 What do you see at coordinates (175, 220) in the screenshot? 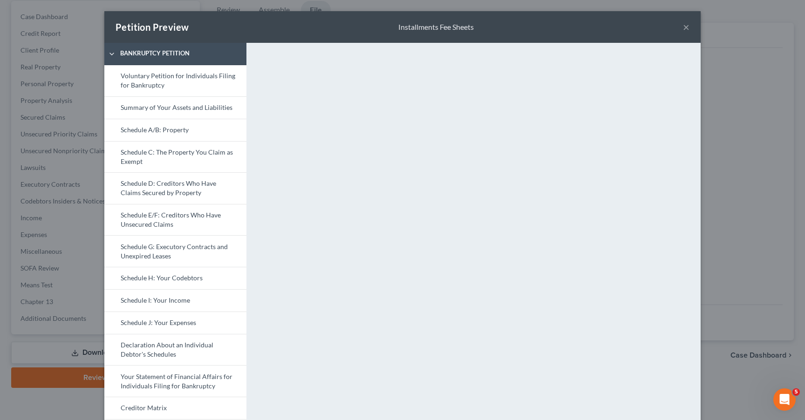
I see `a: Schedule E/F: Creditors Who Have Unsecured Claims` at bounding box center [175, 220].